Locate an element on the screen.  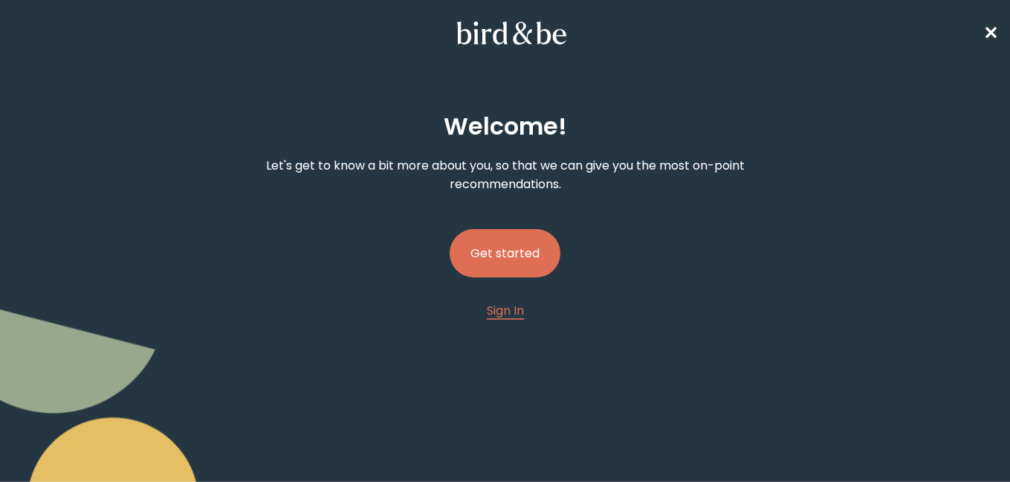
a: Sign In is located at coordinates (506, 310).